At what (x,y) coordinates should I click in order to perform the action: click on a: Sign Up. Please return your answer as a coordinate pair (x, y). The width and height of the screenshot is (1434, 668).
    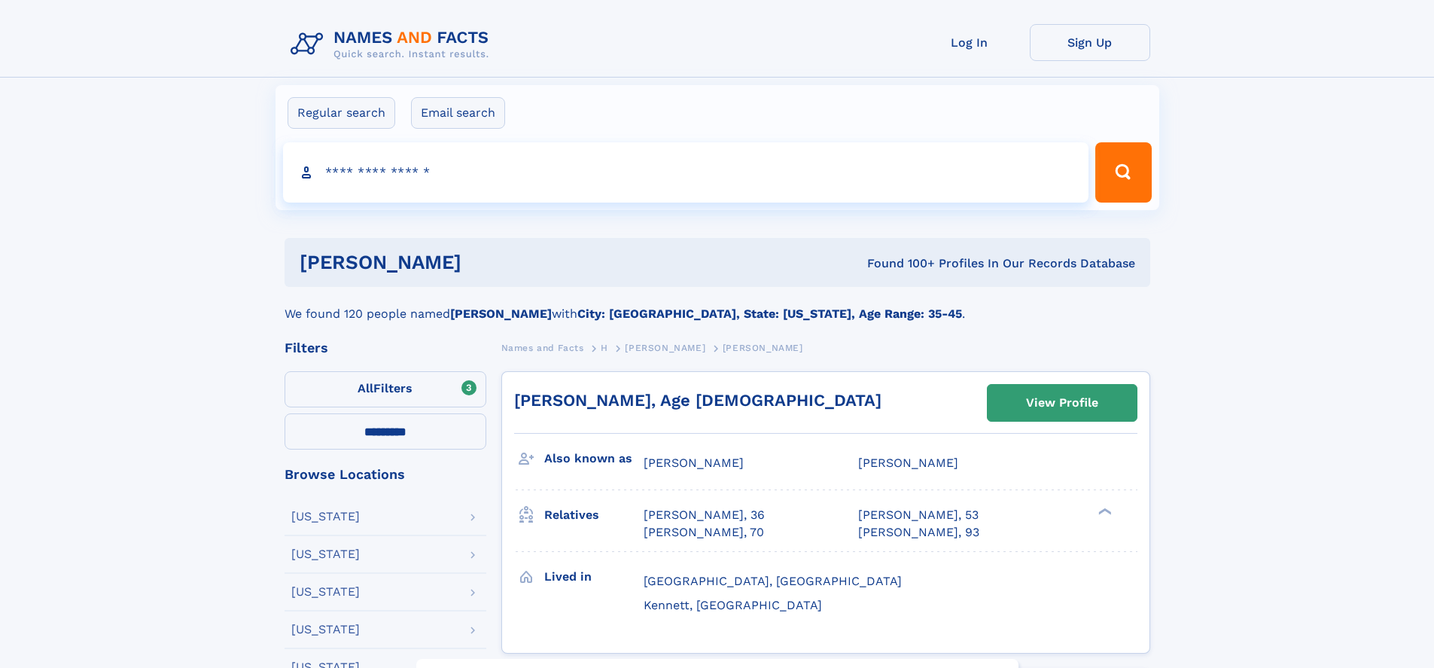
    Looking at the image, I should click on (1090, 42).